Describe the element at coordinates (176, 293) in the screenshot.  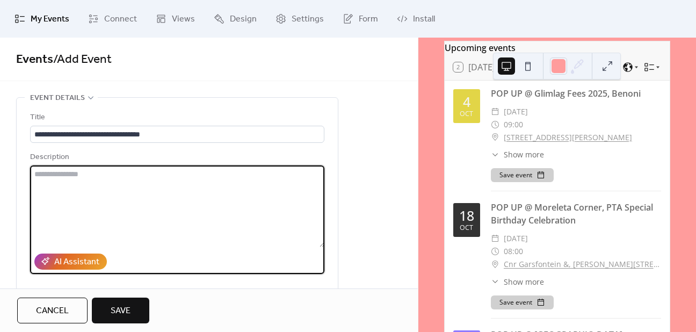
I see `div: Location` at that location.